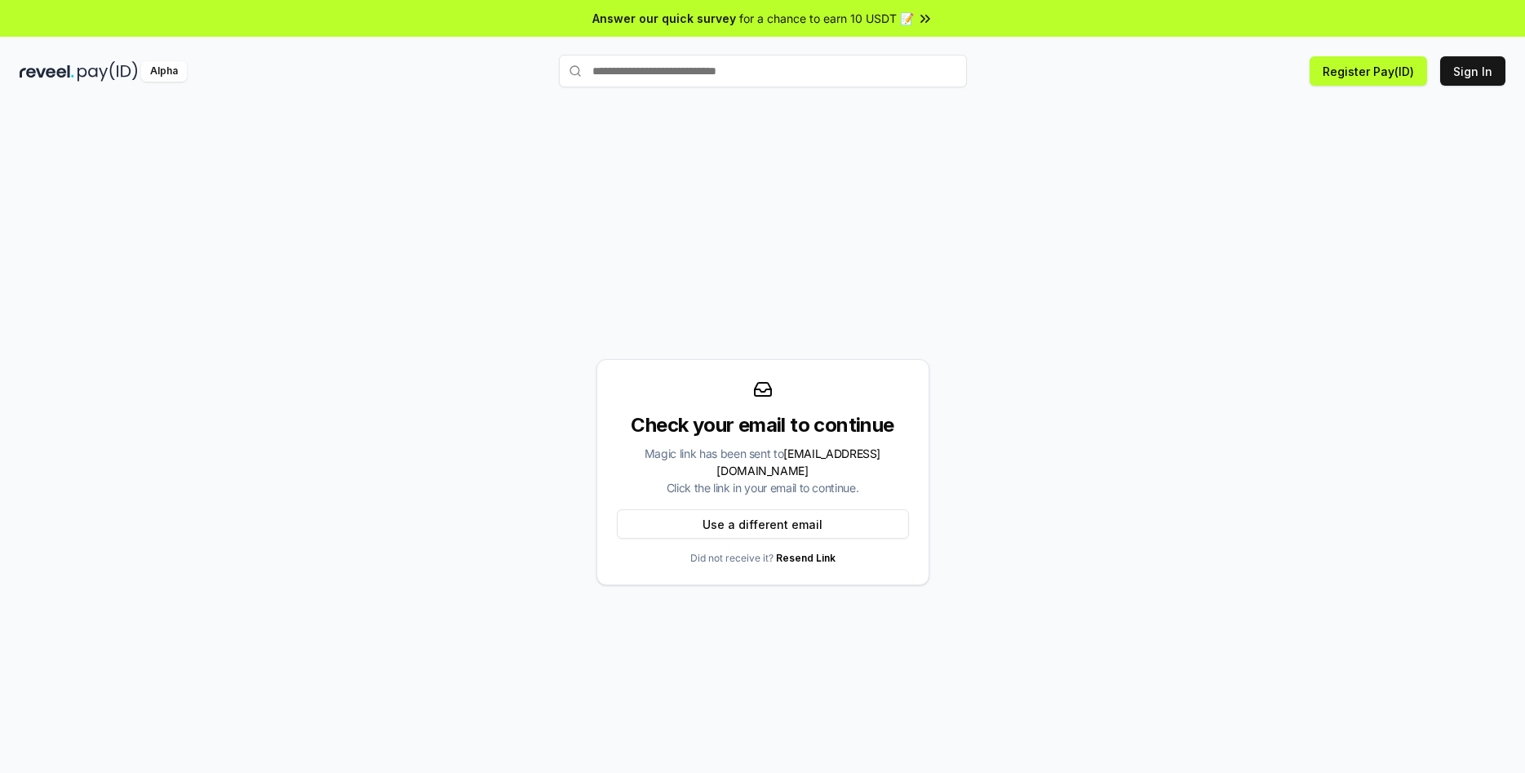  I want to click on div: Magic link has been sent to Click the link in your email to continue., so click(763, 470).